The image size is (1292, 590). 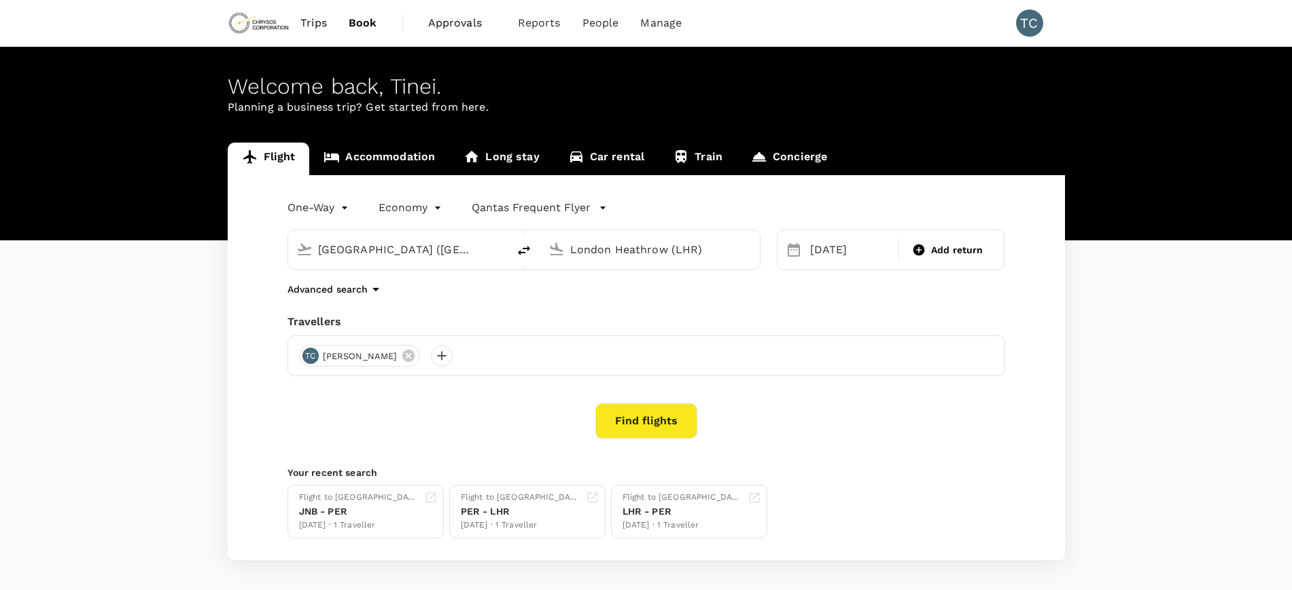 I want to click on button: Find flights, so click(x=646, y=421).